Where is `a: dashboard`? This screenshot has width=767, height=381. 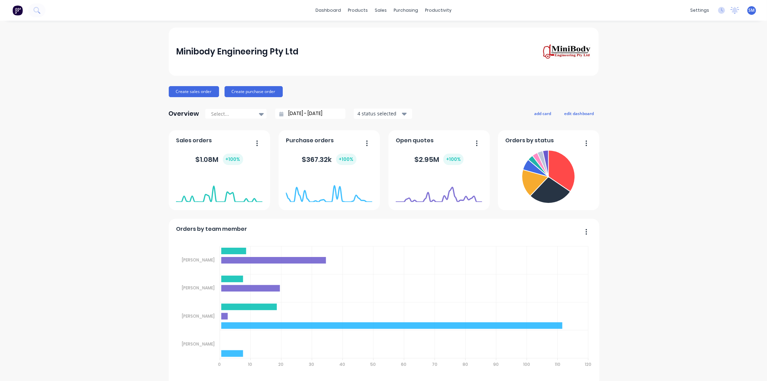 a: dashboard is located at coordinates (328, 10).